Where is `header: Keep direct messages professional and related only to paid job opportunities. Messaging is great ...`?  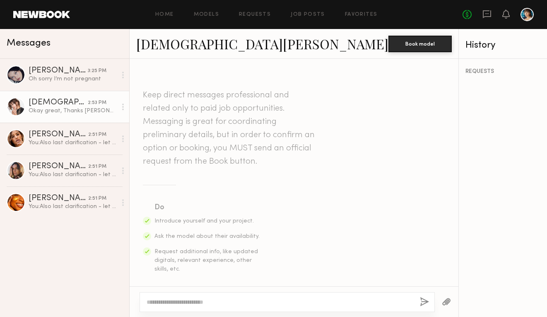
header: Keep direct messages professional and related only to paid job opportunities. Messaging is great ... is located at coordinates (230, 128).